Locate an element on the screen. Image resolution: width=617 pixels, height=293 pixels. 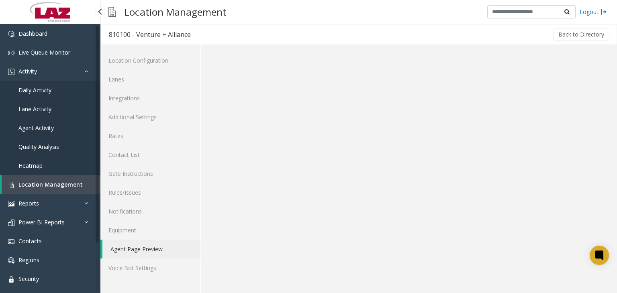
span: Activity is located at coordinates (28, 71).